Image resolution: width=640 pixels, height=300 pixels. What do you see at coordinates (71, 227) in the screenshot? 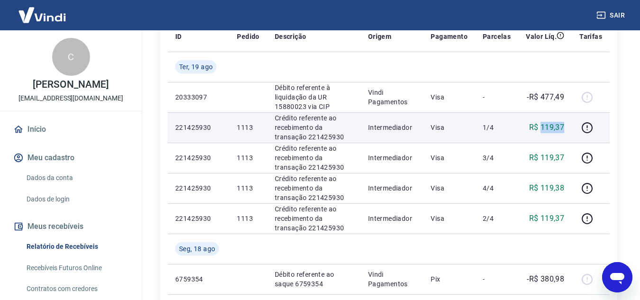
I see `button: Meus recebíveis` at bounding box center [71, 227].